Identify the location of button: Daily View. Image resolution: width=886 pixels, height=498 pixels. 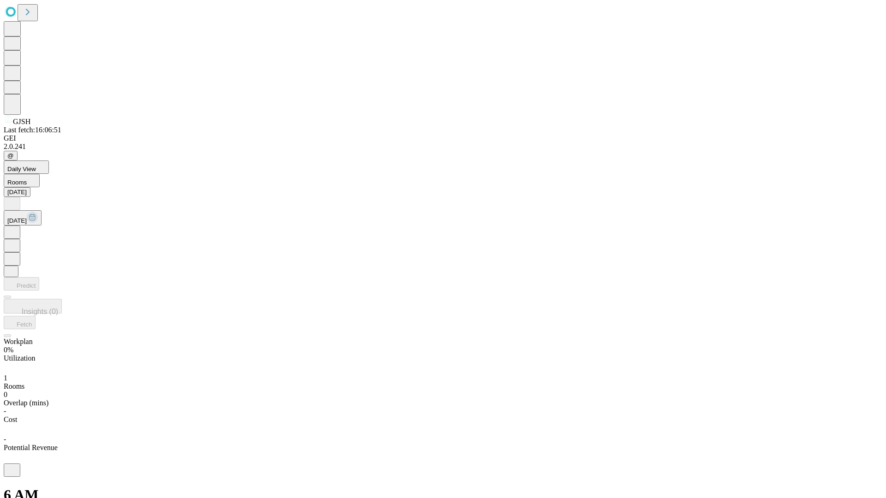
(26, 167).